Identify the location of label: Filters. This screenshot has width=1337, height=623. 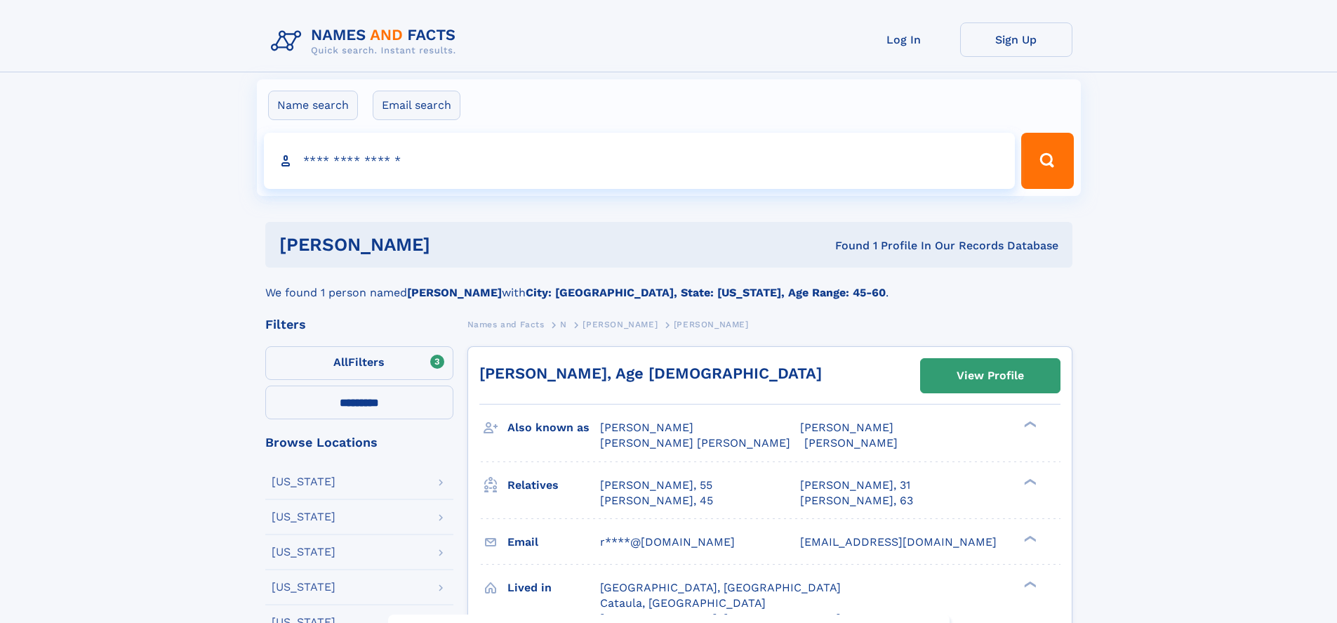
(359, 363).